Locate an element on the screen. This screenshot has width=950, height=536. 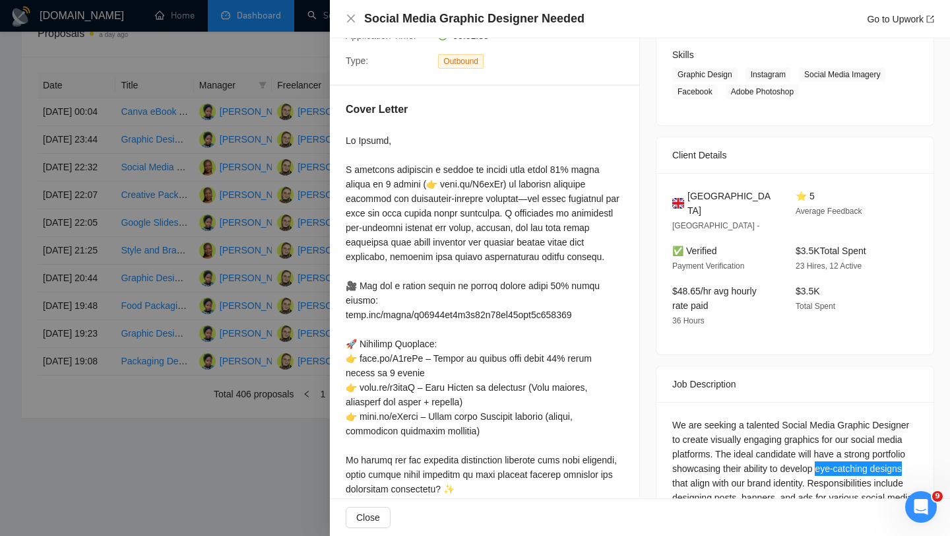
span: Outbound is located at coordinates (461, 61).